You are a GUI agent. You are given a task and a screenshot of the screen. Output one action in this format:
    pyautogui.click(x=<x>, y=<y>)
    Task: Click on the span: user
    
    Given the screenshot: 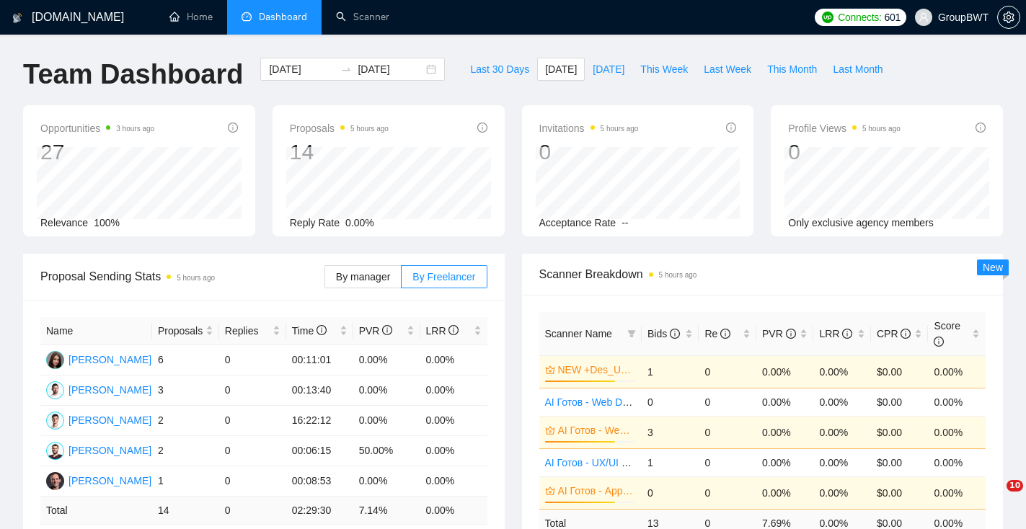 What is the action you would take?
    pyautogui.click(x=923, y=17)
    